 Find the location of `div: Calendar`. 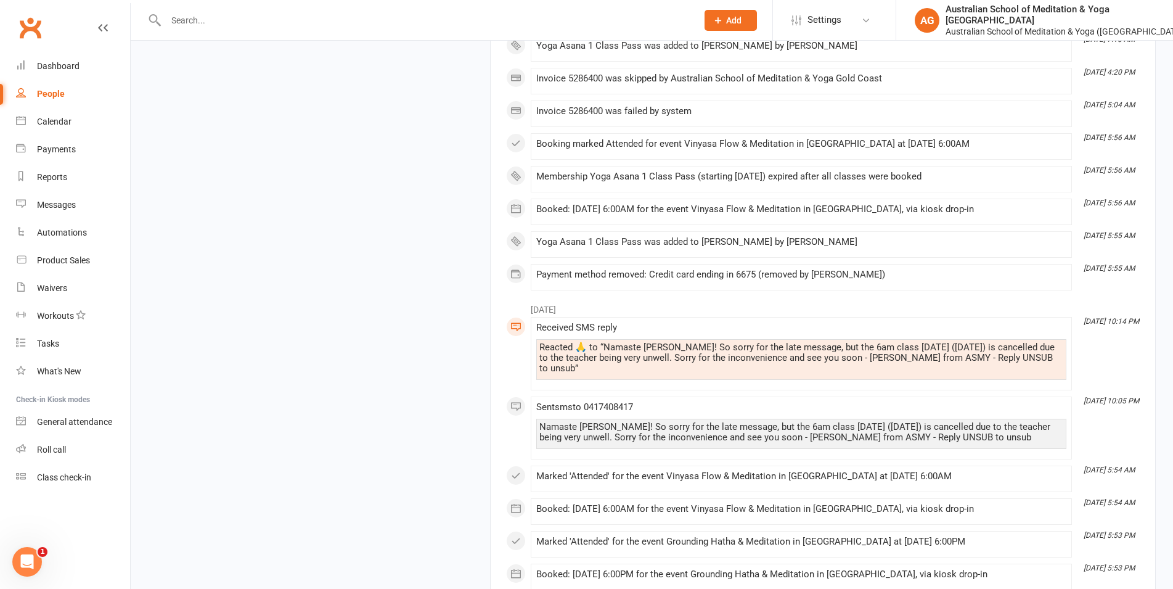

div: Calendar is located at coordinates (54, 121).